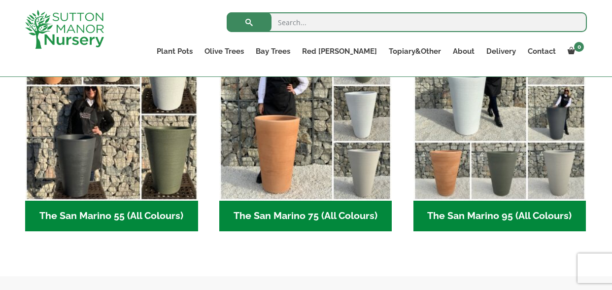 This screenshot has height=290, width=612. What do you see at coordinates (306, 216) in the screenshot?
I see `h2: The San Marino 75 (All Colours)` at bounding box center [306, 216].